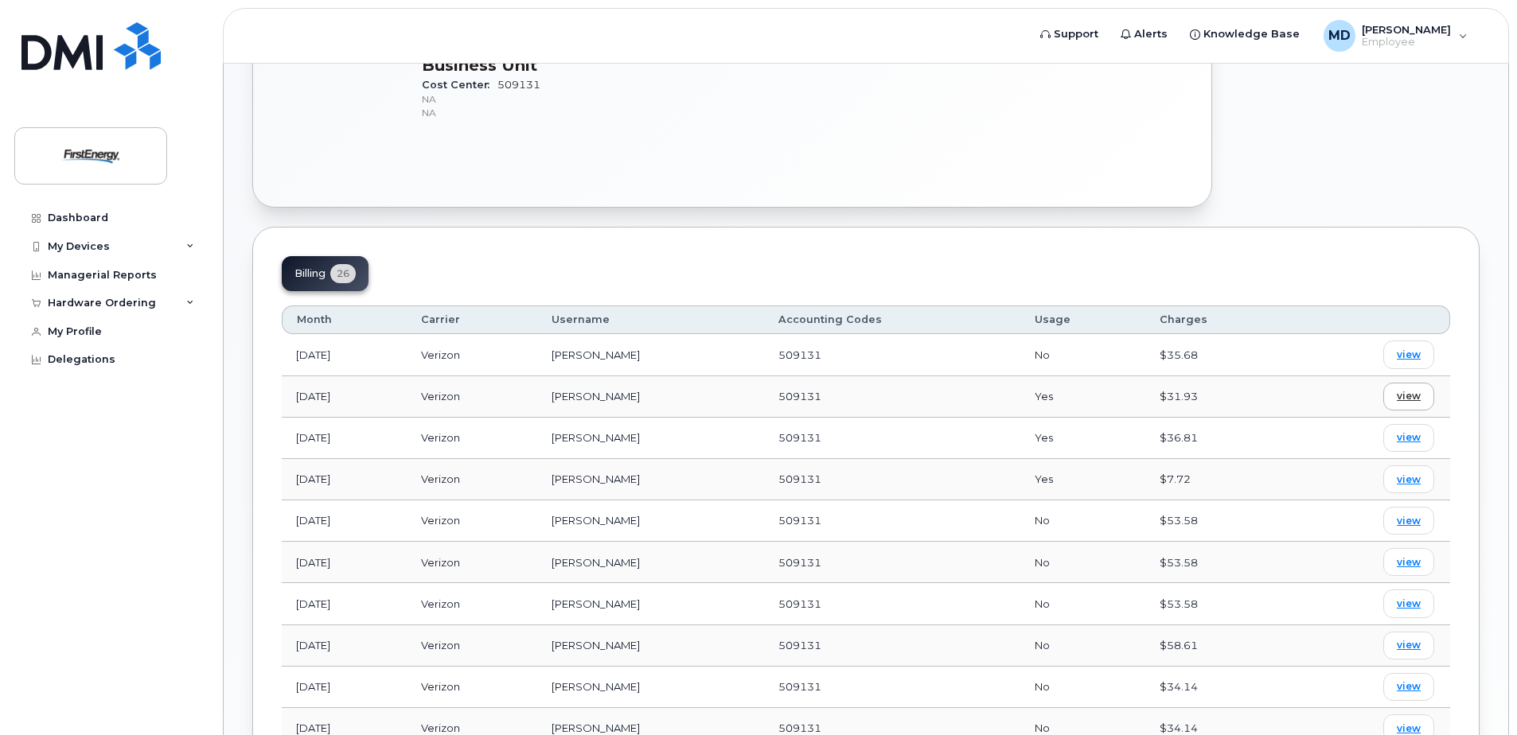 Image resolution: width=1517 pixels, height=735 pixels. Describe the element at coordinates (1151, 34) in the screenshot. I see `span: Alerts` at that location.